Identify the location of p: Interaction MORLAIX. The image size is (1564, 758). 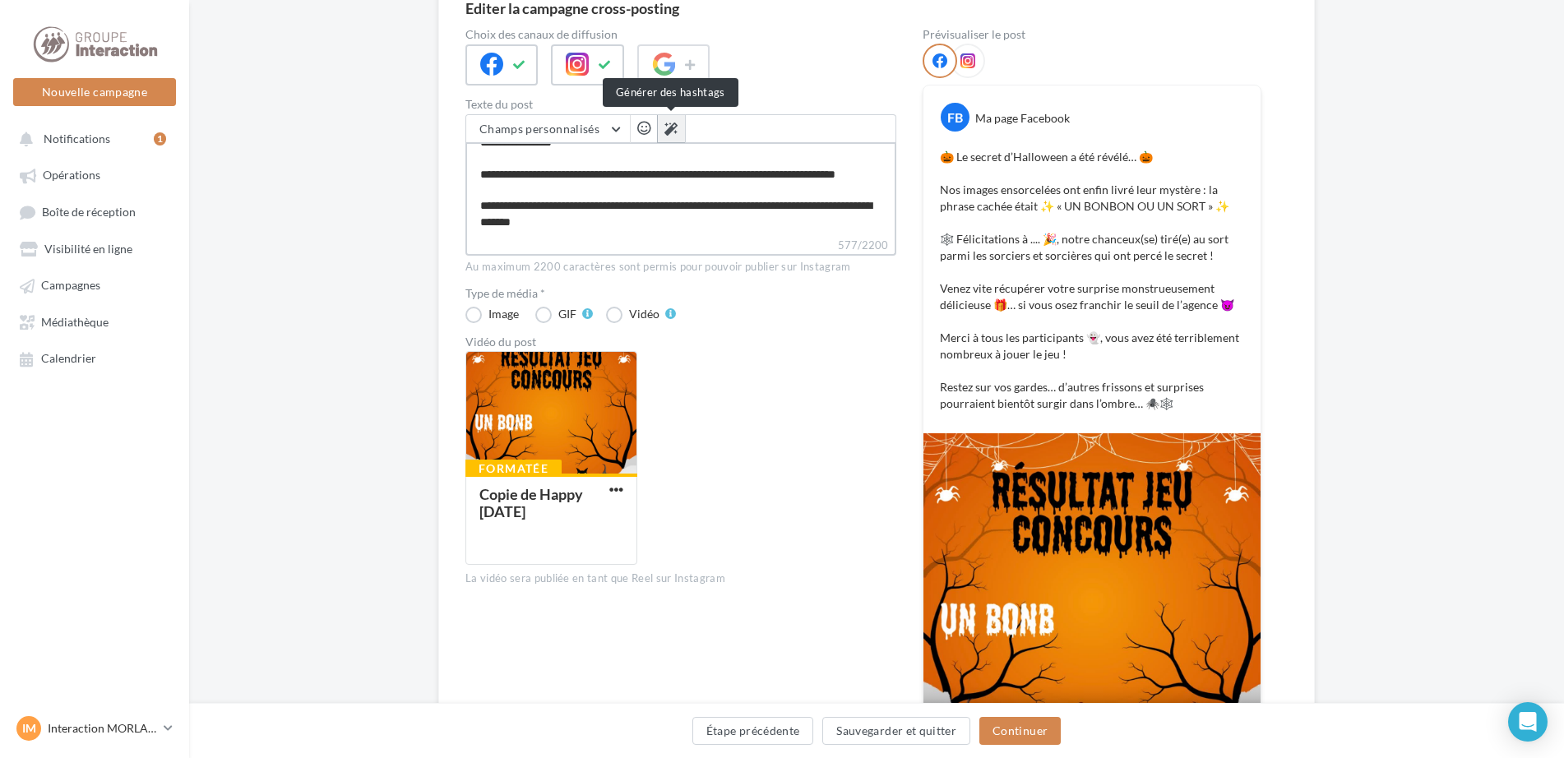
(102, 729).